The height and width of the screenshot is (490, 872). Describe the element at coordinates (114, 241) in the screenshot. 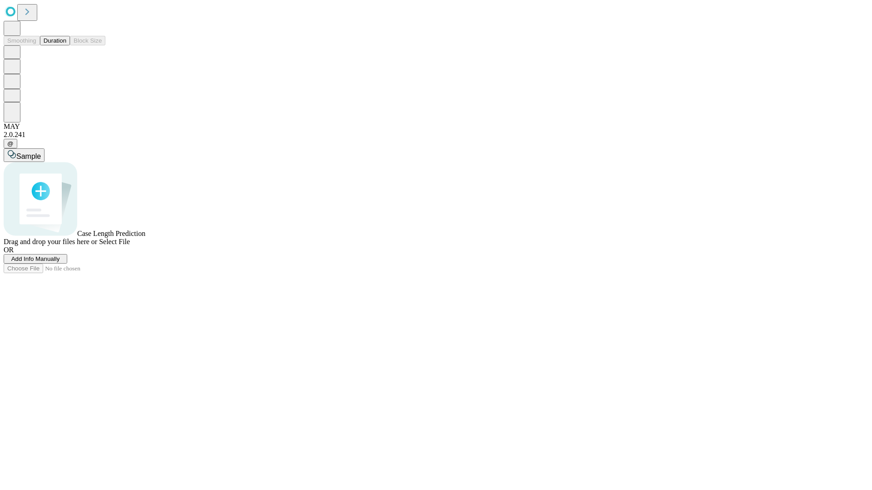

I see `span: Select File` at that location.